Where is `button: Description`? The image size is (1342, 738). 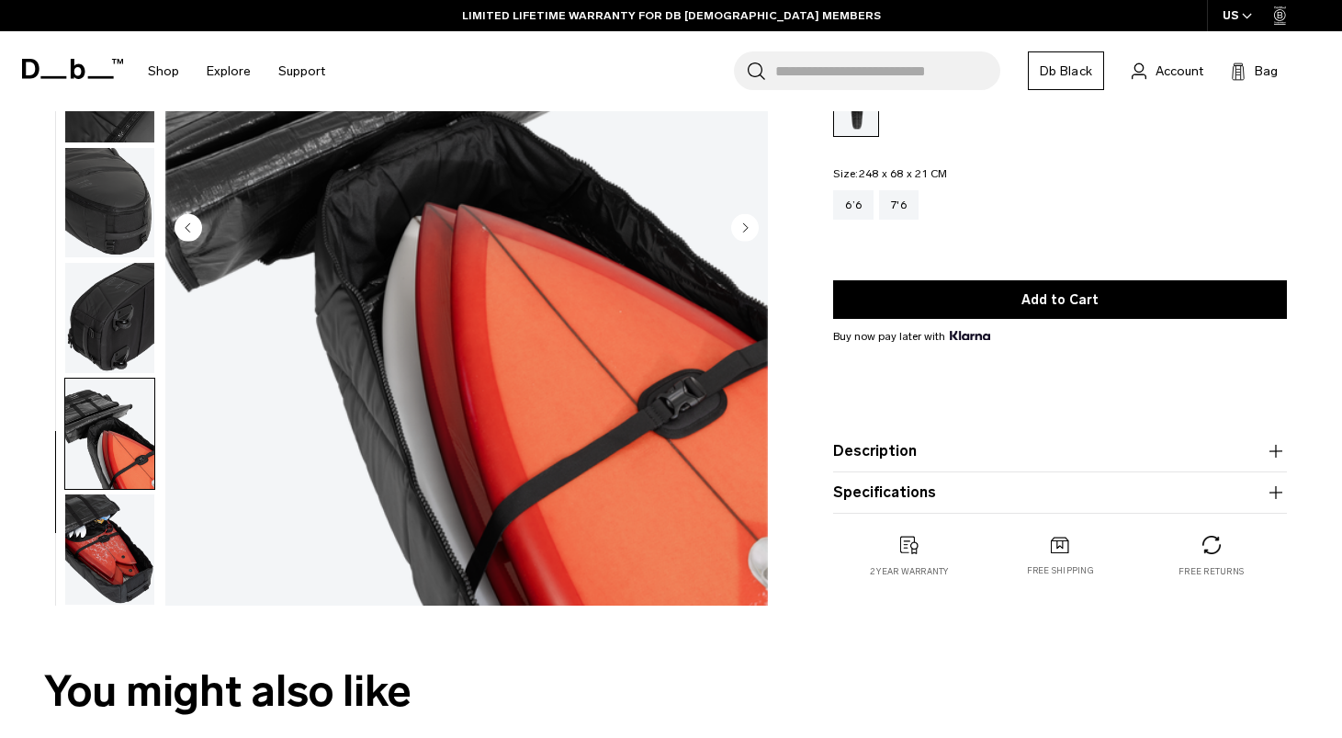 button: Description is located at coordinates (1060, 451).